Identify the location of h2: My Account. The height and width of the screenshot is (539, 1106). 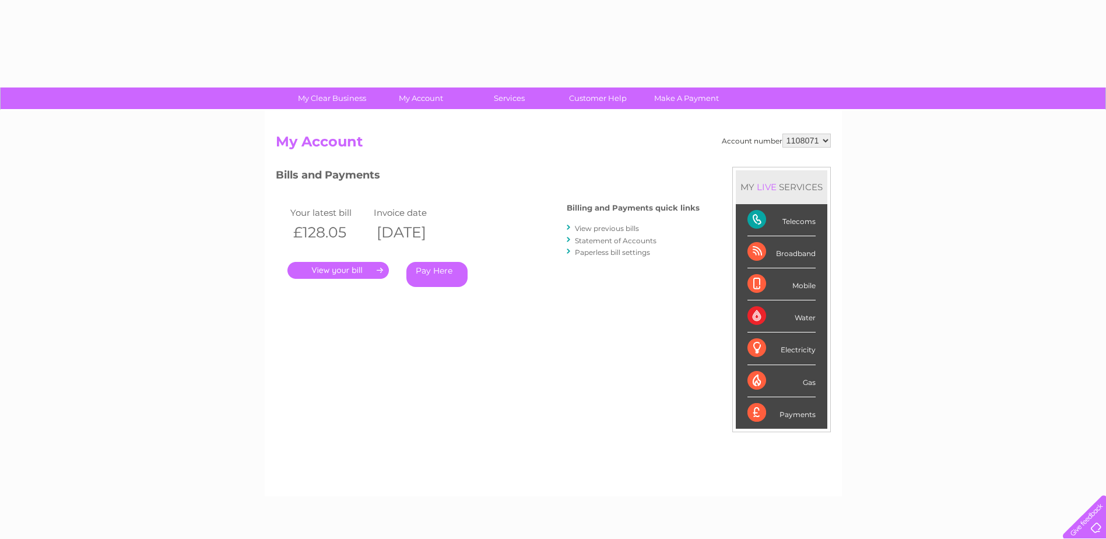
(553, 145).